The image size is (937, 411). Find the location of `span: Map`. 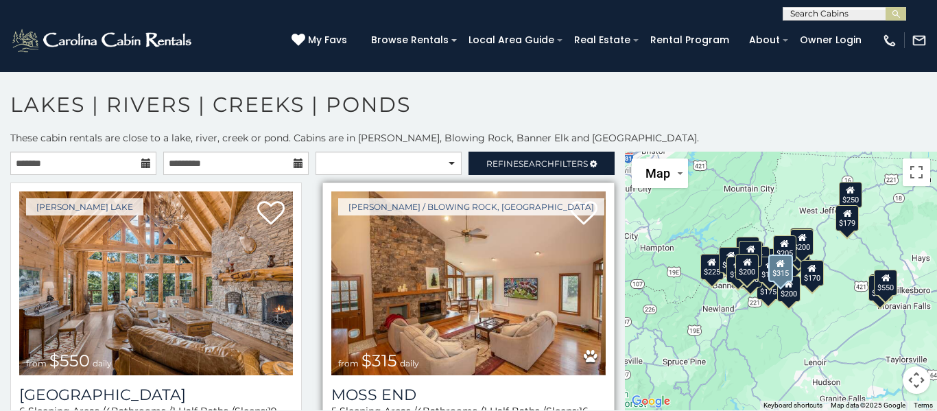

span: Map is located at coordinates (658, 173).